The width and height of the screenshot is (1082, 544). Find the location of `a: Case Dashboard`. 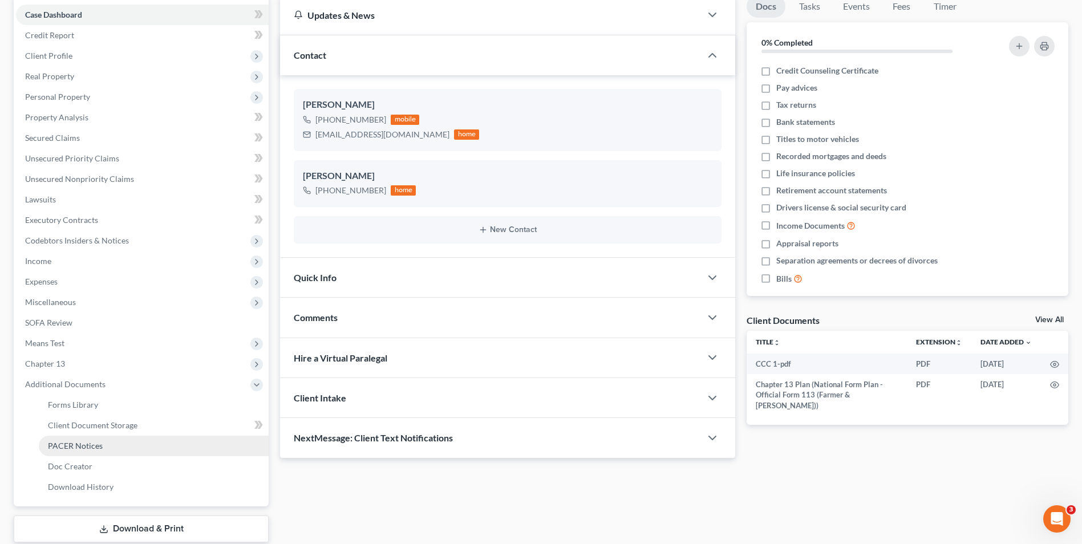

a: Case Dashboard is located at coordinates (142, 15).